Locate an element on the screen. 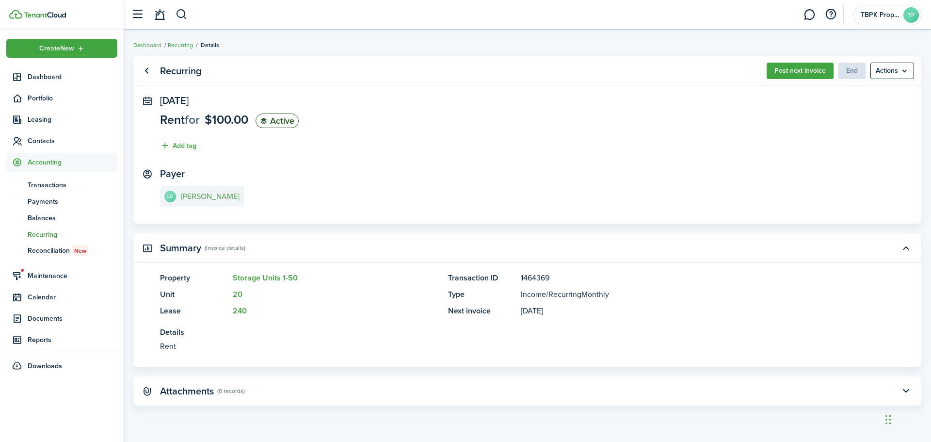 The height and width of the screenshot is (442, 931). span: Downloads is located at coordinates (45, 366).